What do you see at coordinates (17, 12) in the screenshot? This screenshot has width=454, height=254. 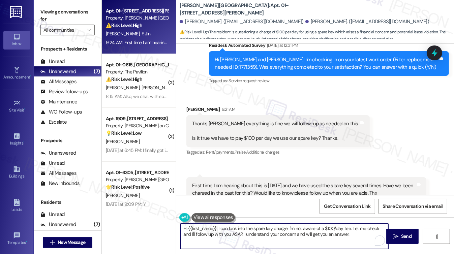 I see `img: ResiDesk Logo` at bounding box center [17, 12].